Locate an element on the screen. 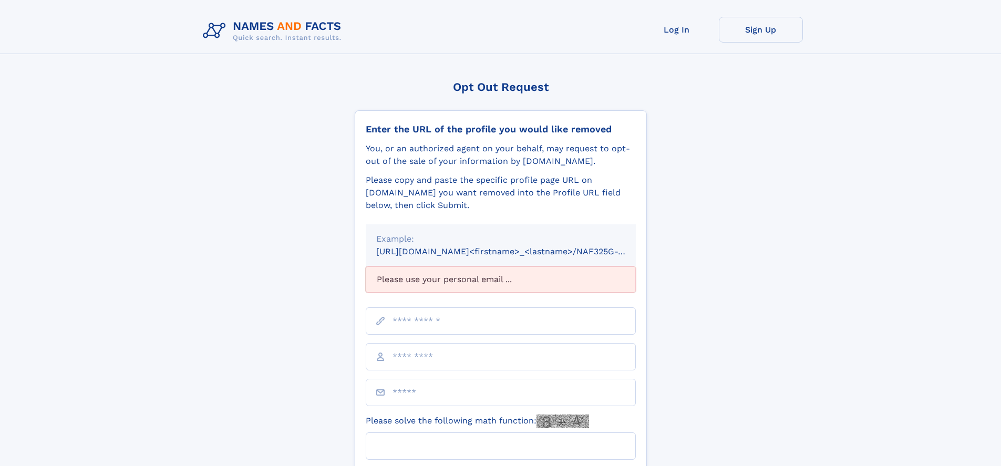  div: Opt Out Request is located at coordinates (501, 87).